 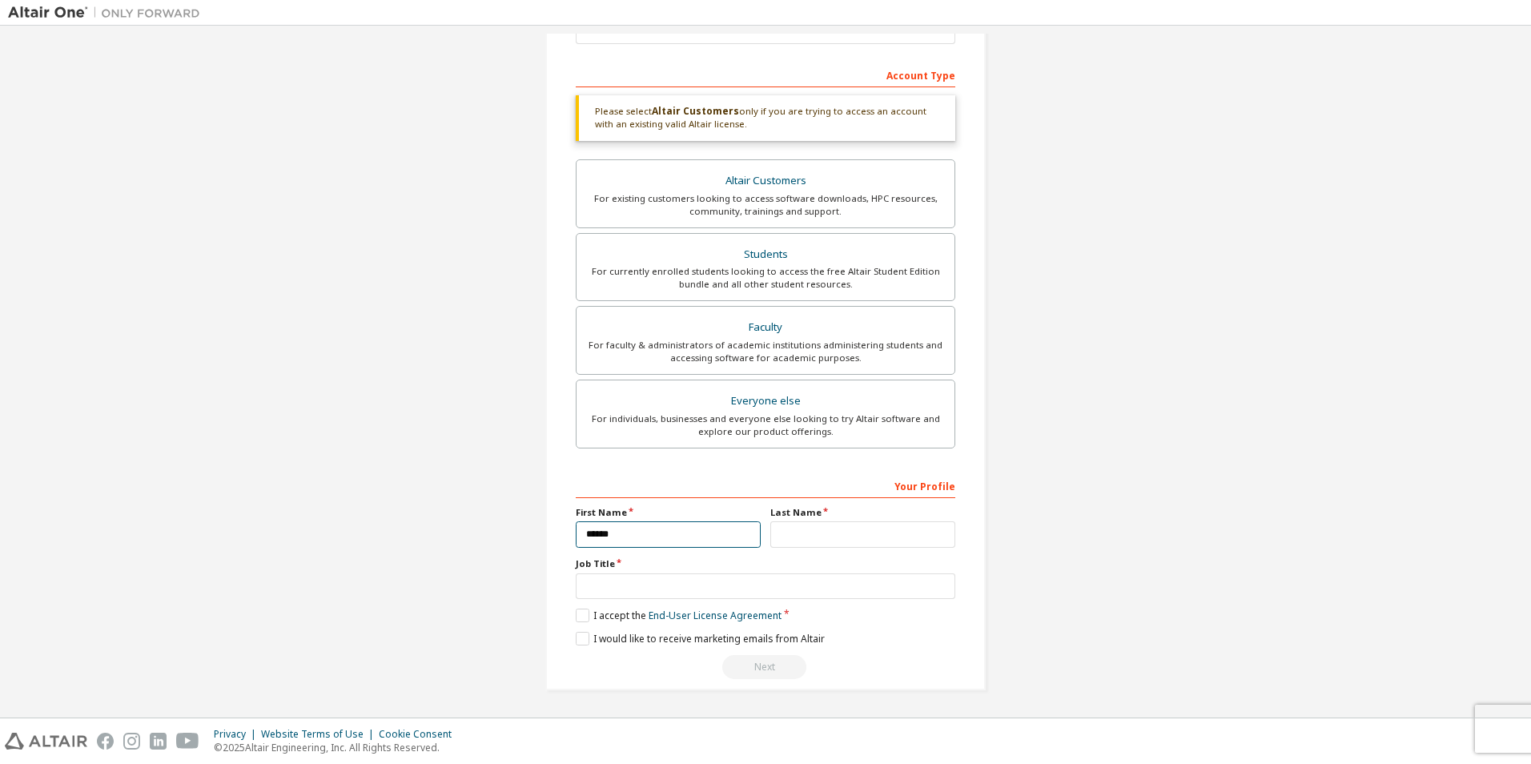 What do you see at coordinates (862, 512) in the screenshot?
I see `label: Last Name` at bounding box center [862, 512].